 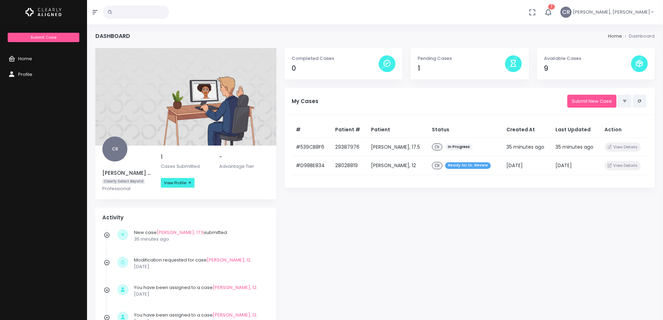 I want to click on a: Logo Horizontal, so click(x=43, y=12).